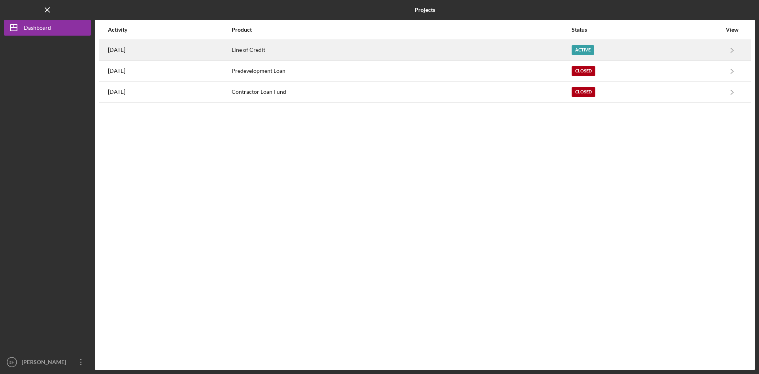  What do you see at coordinates (401, 92) in the screenshot?
I see `div: Contractor Loan Fund` at bounding box center [401, 92].